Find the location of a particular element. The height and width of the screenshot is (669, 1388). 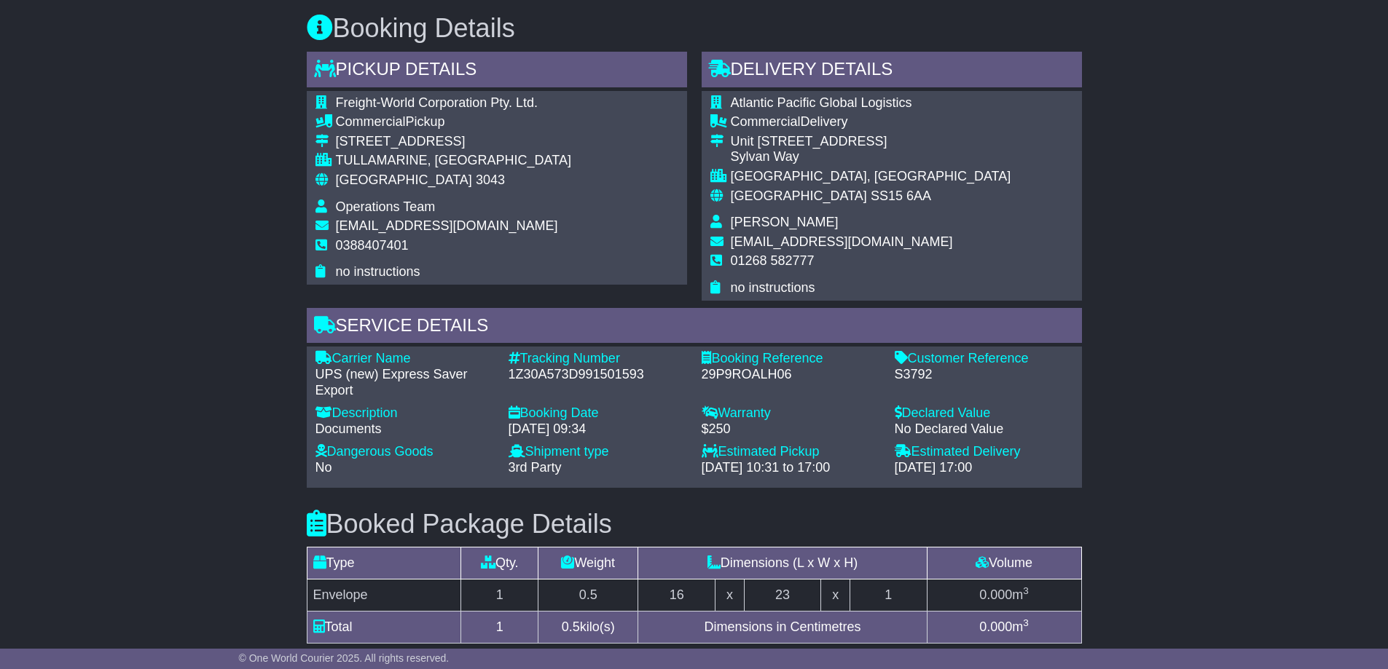

div: Documents is located at coordinates (404, 430).